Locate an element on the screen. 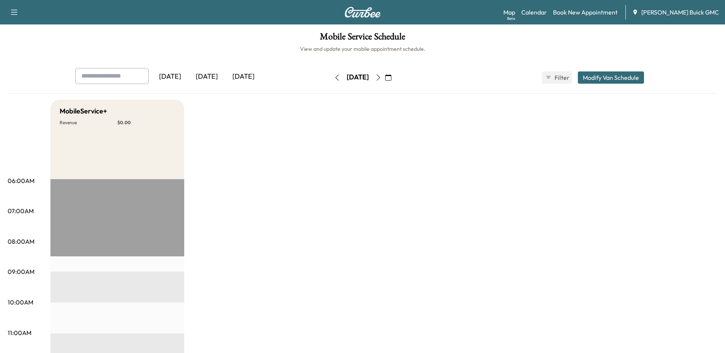 The height and width of the screenshot is (353, 725). a: Book New Appointment is located at coordinates (585, 12).